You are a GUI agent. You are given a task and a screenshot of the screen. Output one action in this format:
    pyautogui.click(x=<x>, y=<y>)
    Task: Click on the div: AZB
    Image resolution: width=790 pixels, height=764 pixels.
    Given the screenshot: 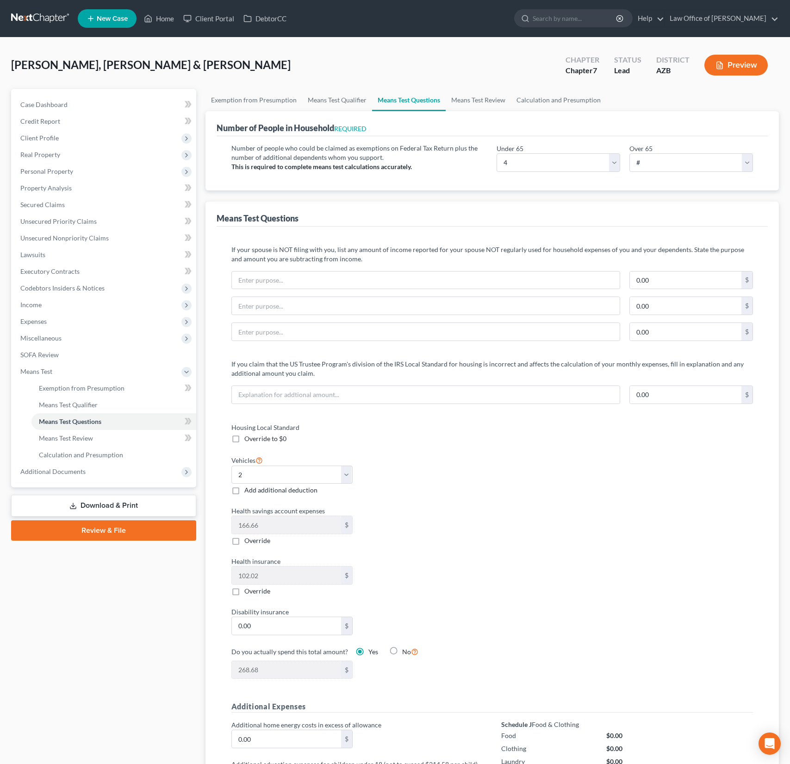 What is the action you would take?
    pyautogui.click(x=673, y=70)
    